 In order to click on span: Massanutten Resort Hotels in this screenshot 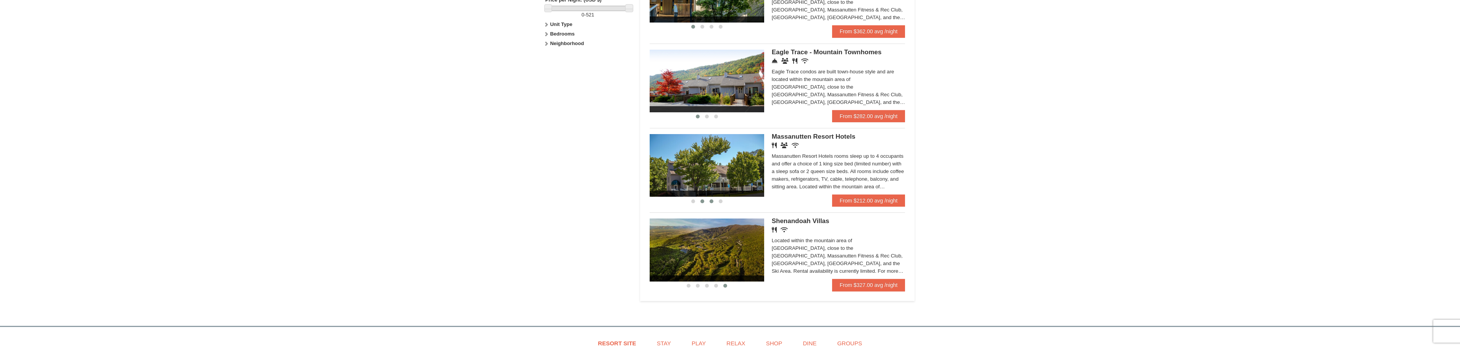, I will do `click(813, 136)`.